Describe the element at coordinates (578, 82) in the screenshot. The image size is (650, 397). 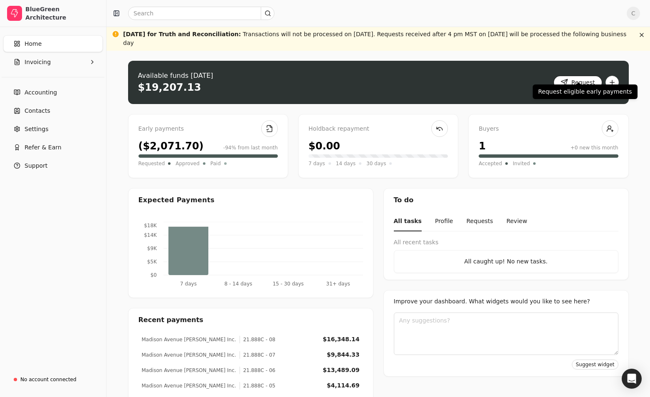
I see `button: Request` at that location.